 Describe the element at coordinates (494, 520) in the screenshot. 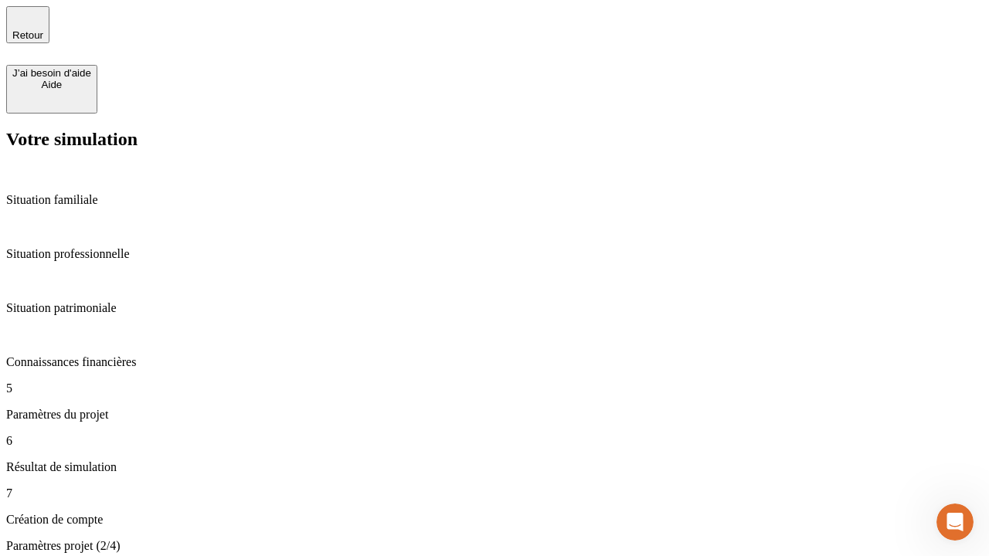

I see `p: Création de compte` at that location.